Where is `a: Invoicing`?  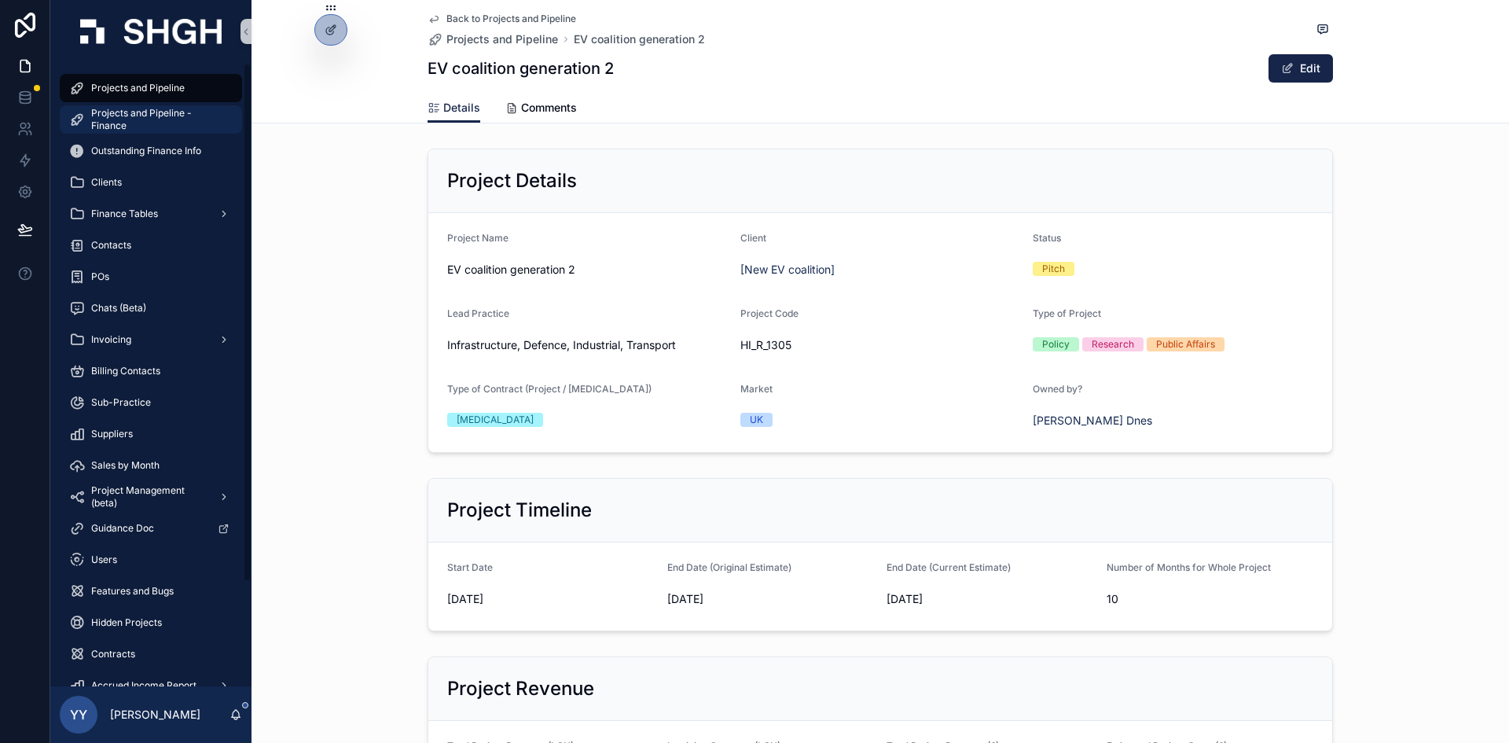
a: Invoicing is located at coordinates (151, 340).